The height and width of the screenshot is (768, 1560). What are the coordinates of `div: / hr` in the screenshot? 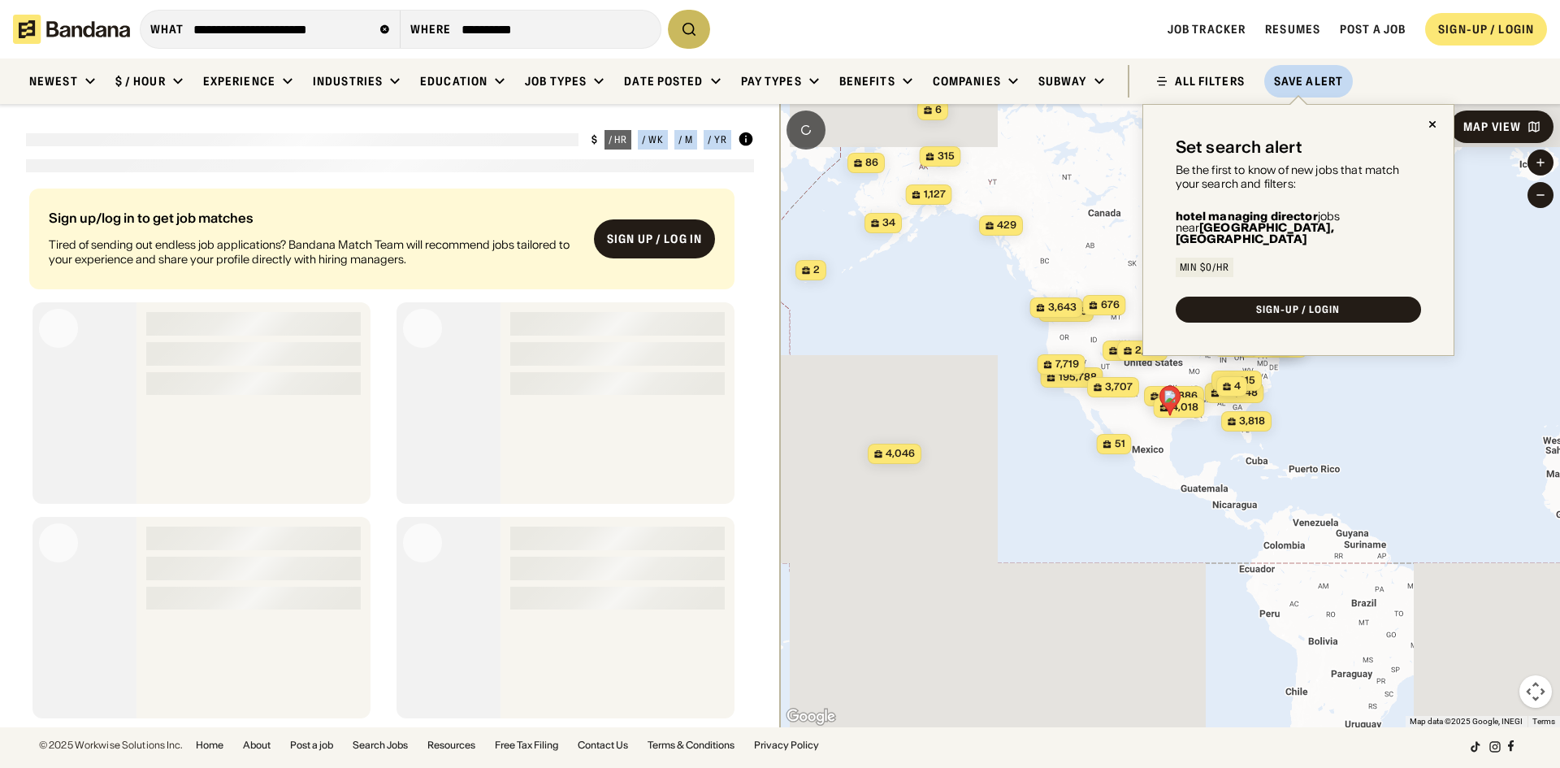 It's located at (618, 140).